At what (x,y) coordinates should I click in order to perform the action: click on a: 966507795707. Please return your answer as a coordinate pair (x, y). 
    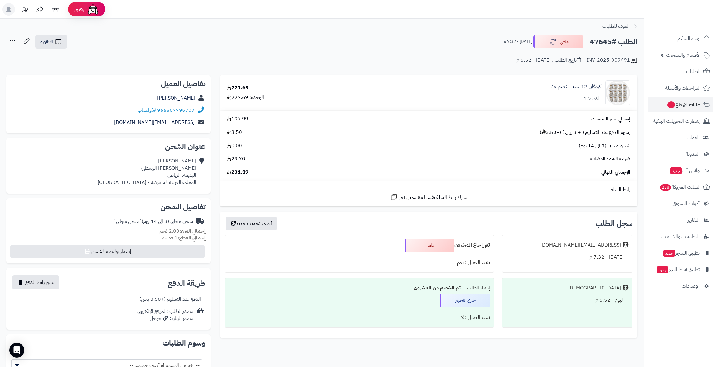
    Looking at the image, I should click on (176, 110).